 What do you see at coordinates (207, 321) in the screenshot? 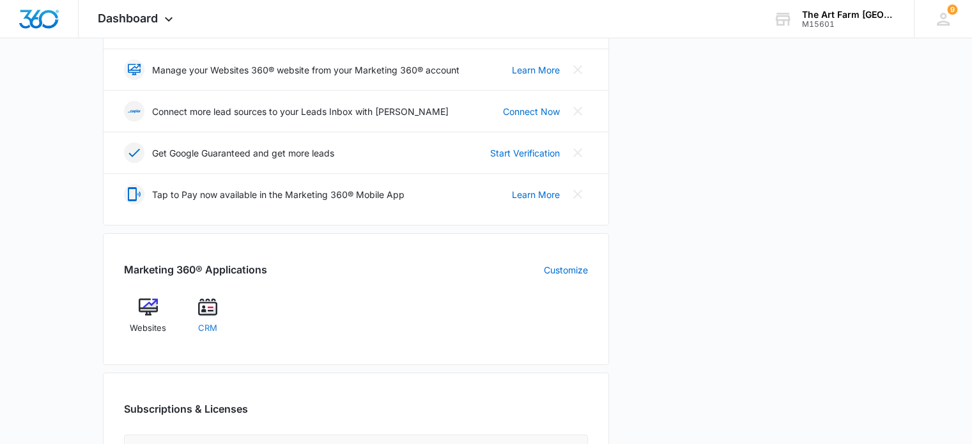
I see `a: CRM` at bounding box center [207, 321].